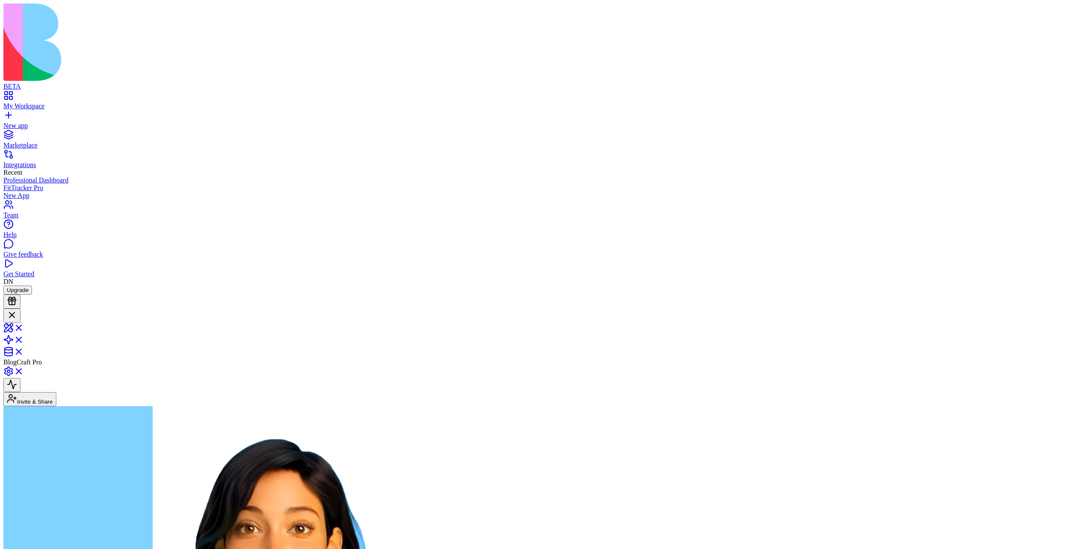  I want to click on a: New app, so click(546, 122).